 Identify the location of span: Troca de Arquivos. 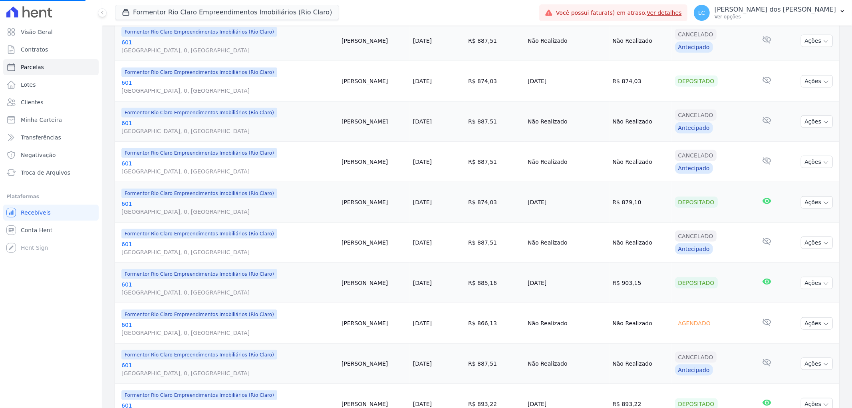
(46, 173).